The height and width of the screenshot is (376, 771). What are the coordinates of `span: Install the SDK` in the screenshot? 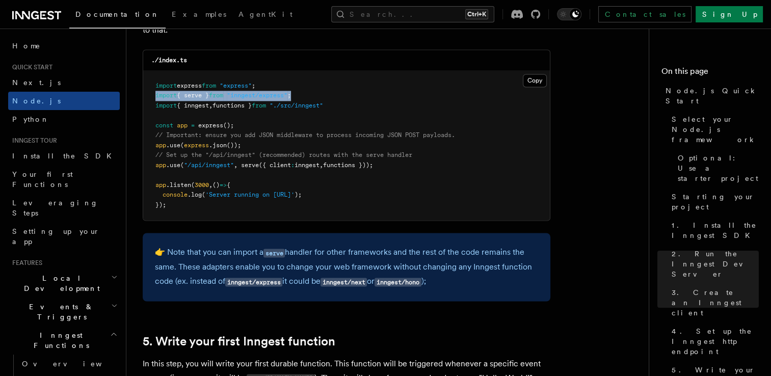 It's located at (65, 156).